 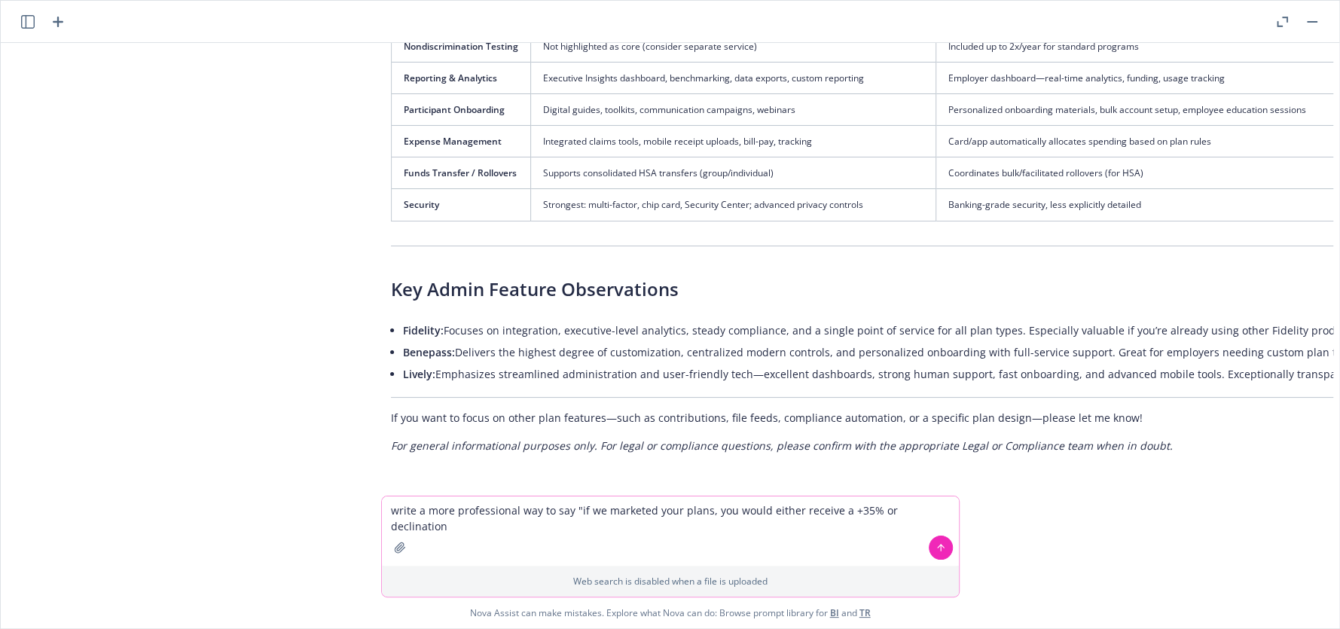 I want to click on span: Expense Management, so click(x=453, y=141).